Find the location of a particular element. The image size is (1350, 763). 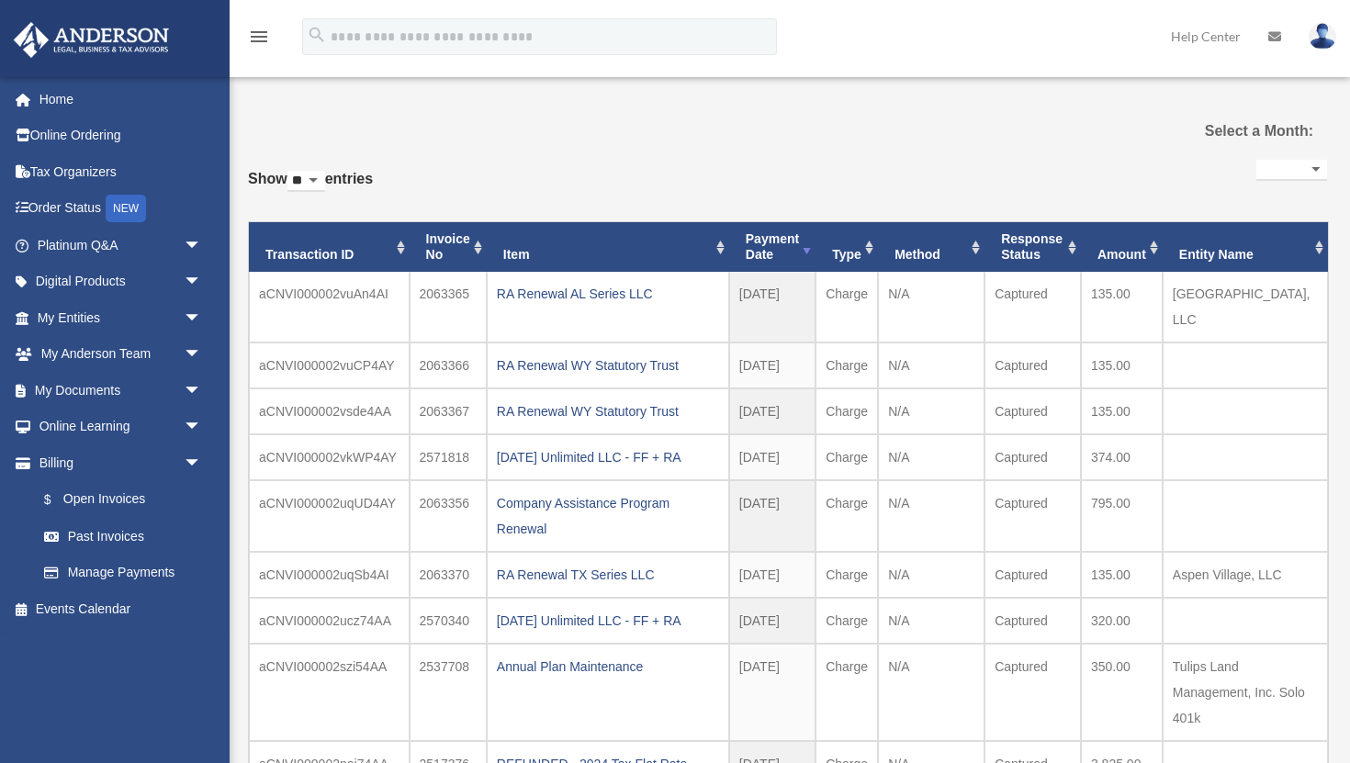

a: Digital Productsarrow_drop_down is located at coordinates (121, 282).